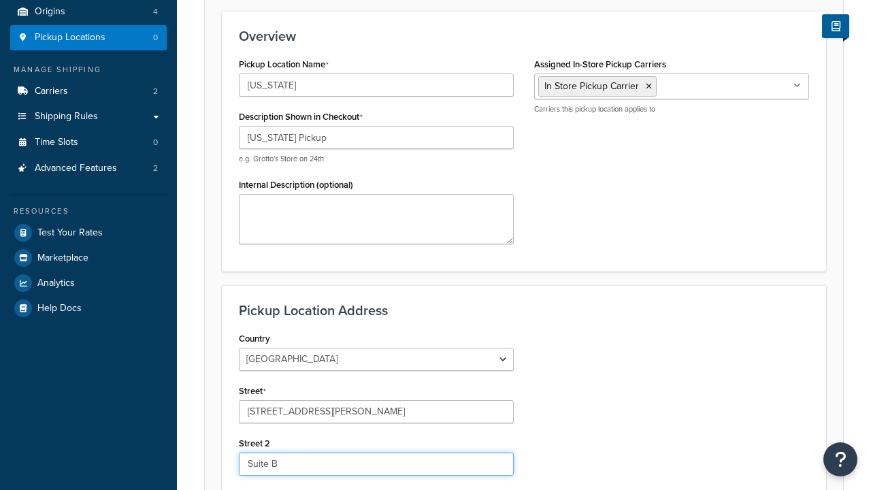 The width and height of the screenshot is (871, 490). What do you see at coordinates (255, 443) in the screenshot?
I see `label: Street 2` at bounding box center [255, 443].